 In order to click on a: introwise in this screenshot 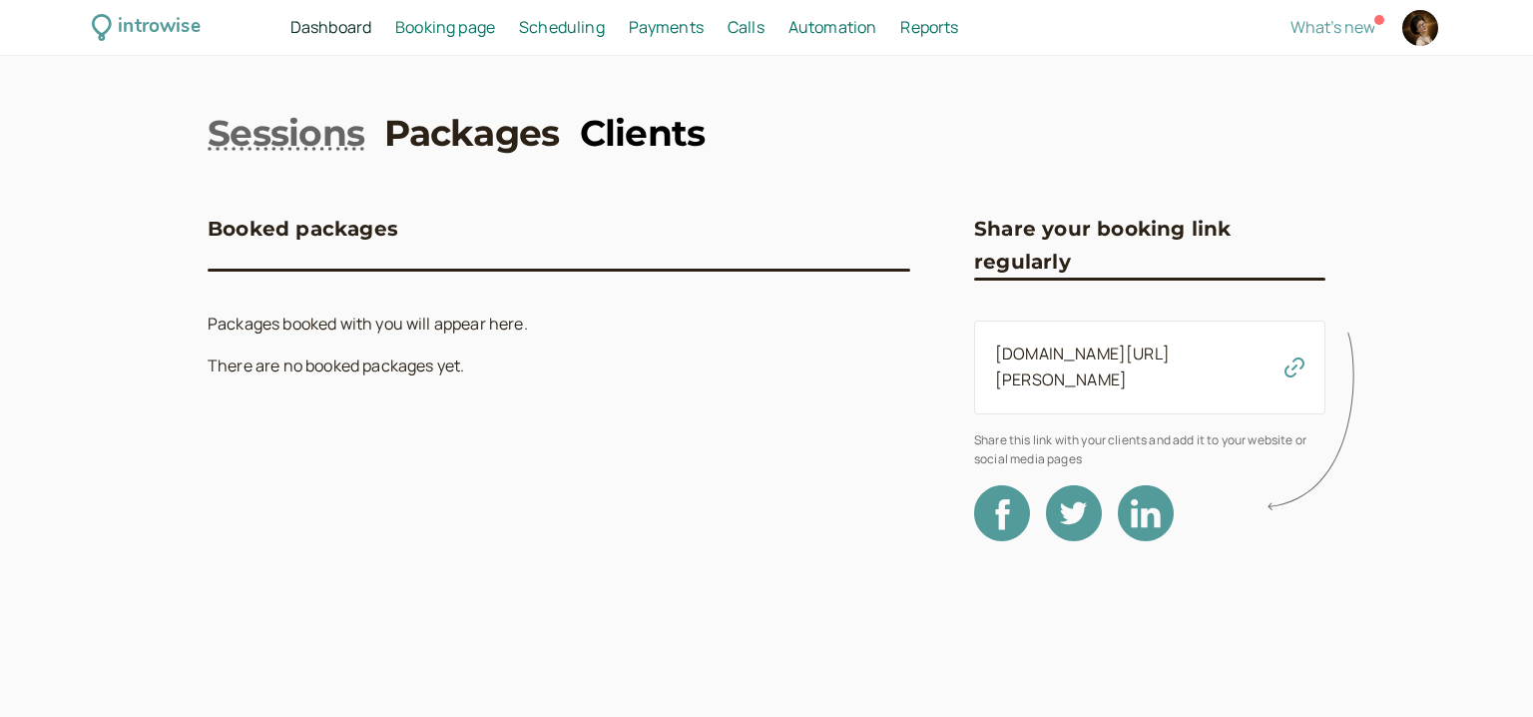, I will do `click(146, 27)`.